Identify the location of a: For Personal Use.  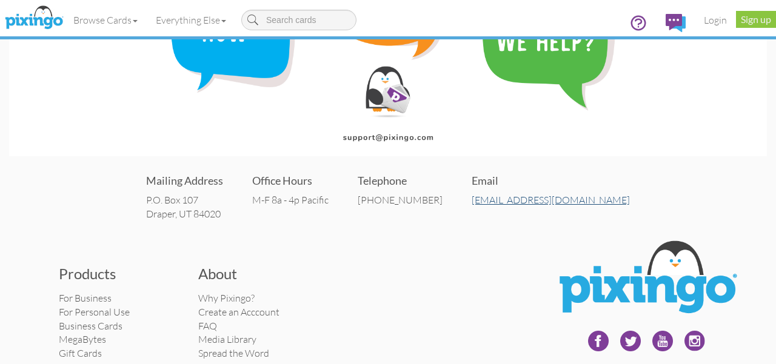
(94, 312).